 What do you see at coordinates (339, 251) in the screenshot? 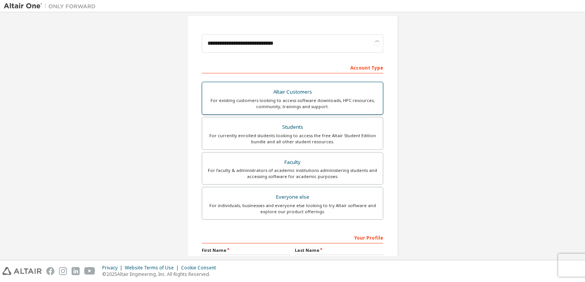
I see `label: Last Name` at bounding box center [339, 251].